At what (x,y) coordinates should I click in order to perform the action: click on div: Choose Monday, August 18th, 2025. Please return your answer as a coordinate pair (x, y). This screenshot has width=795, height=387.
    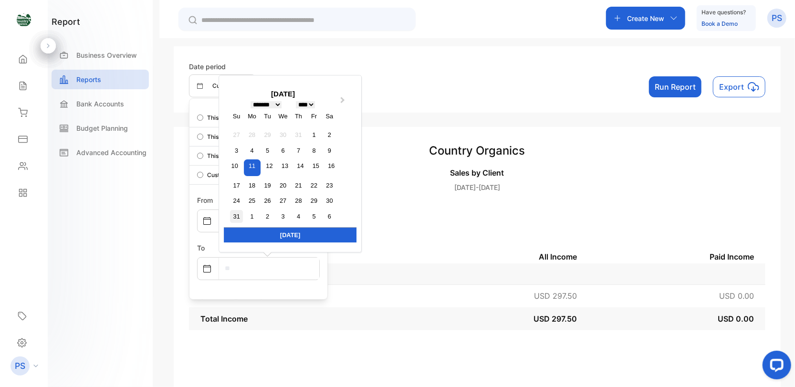
    Looking at the image, I should click on (252, 185).